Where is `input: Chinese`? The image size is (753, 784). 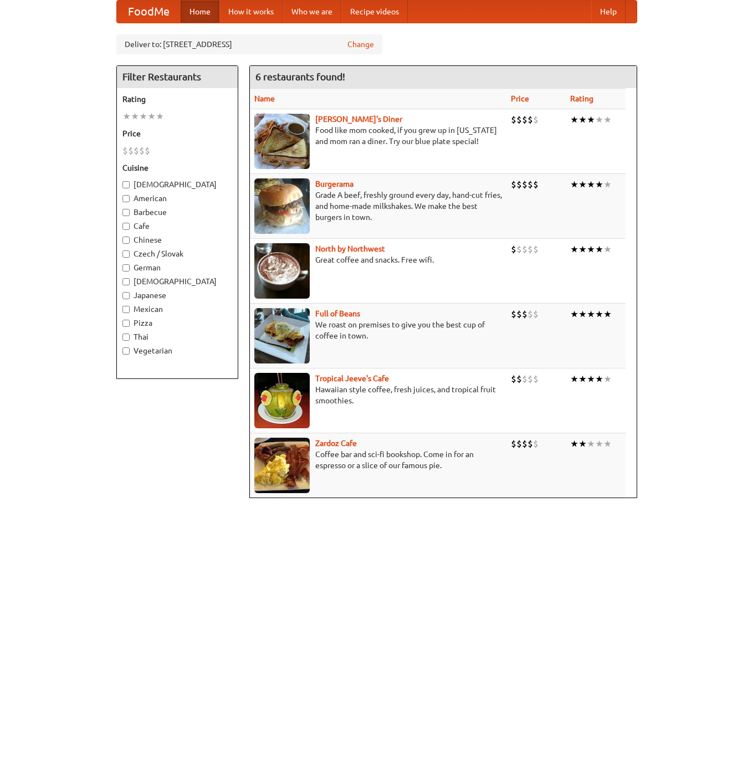
input: Chinese is located at coordinates (126, 240).